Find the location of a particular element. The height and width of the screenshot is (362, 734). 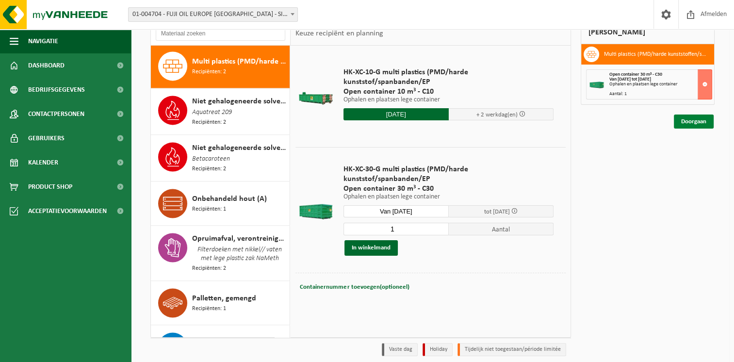

li: Vaste dag is located at coordinates (400, 349).